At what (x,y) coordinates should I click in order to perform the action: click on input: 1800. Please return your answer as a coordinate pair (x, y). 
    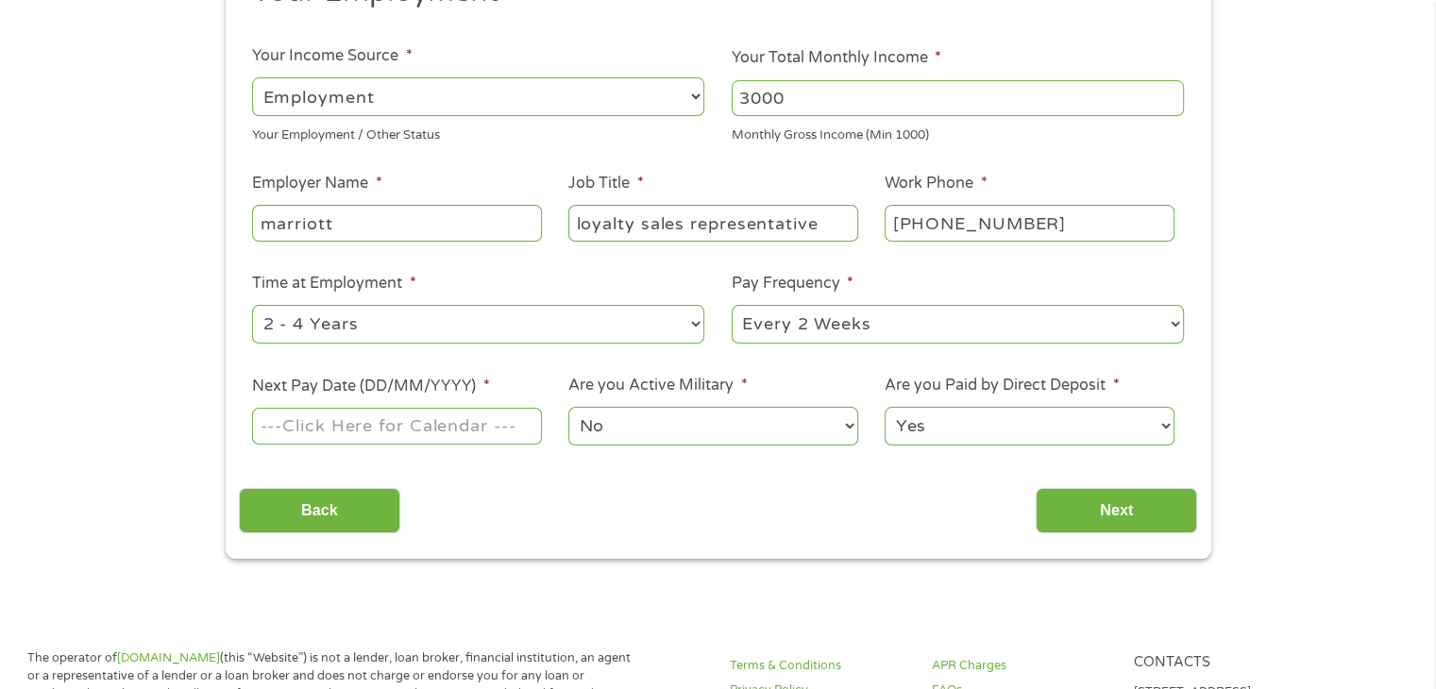
    Looking at the image, I should click on (957, 98).